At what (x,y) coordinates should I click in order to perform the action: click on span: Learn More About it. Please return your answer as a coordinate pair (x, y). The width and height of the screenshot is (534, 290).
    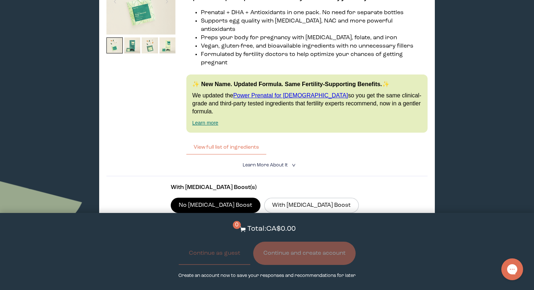
    Looking at the image, I should click on (265, 165).